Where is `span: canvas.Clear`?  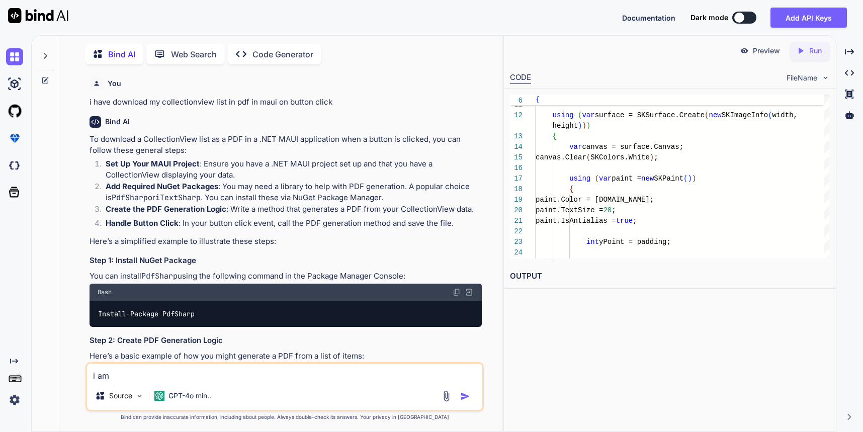 span: canvas.Clear is located at coordinates (561, 157).